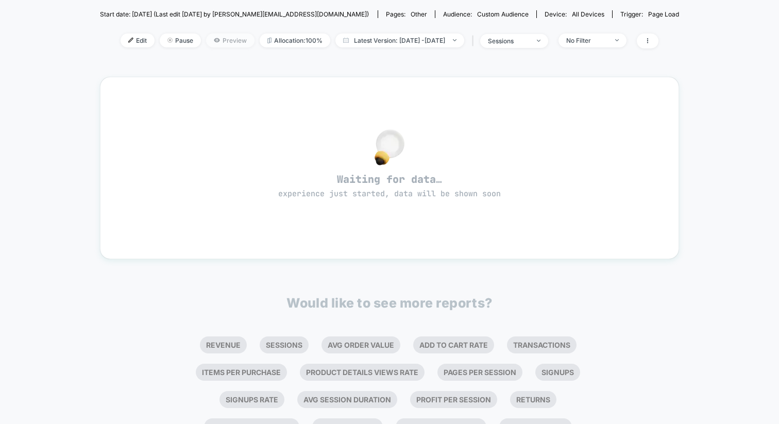 The width and height of the screenshot is (779, 424). What do you see at coordinates (270, 40) in the screenshot?
I see `img: rebalance` at bounding box center [270, 40].